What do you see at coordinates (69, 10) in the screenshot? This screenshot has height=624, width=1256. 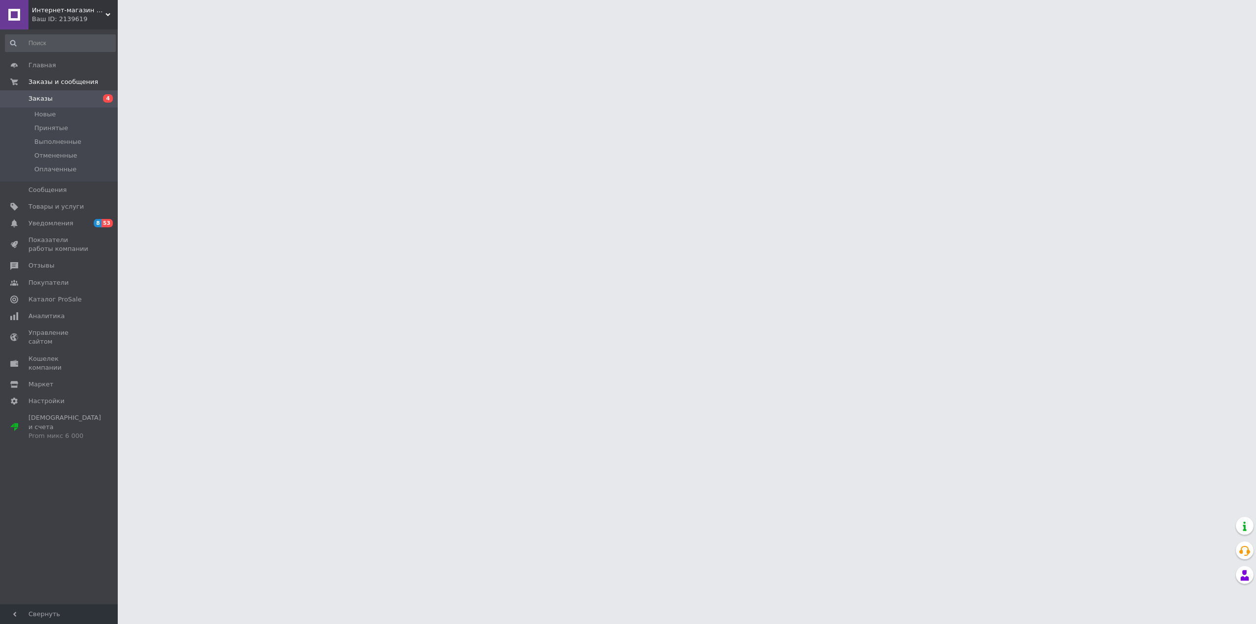 I see `span: Интернет-магазин АMF "Art Metal Furniture"` at bounding box center [69, 10].